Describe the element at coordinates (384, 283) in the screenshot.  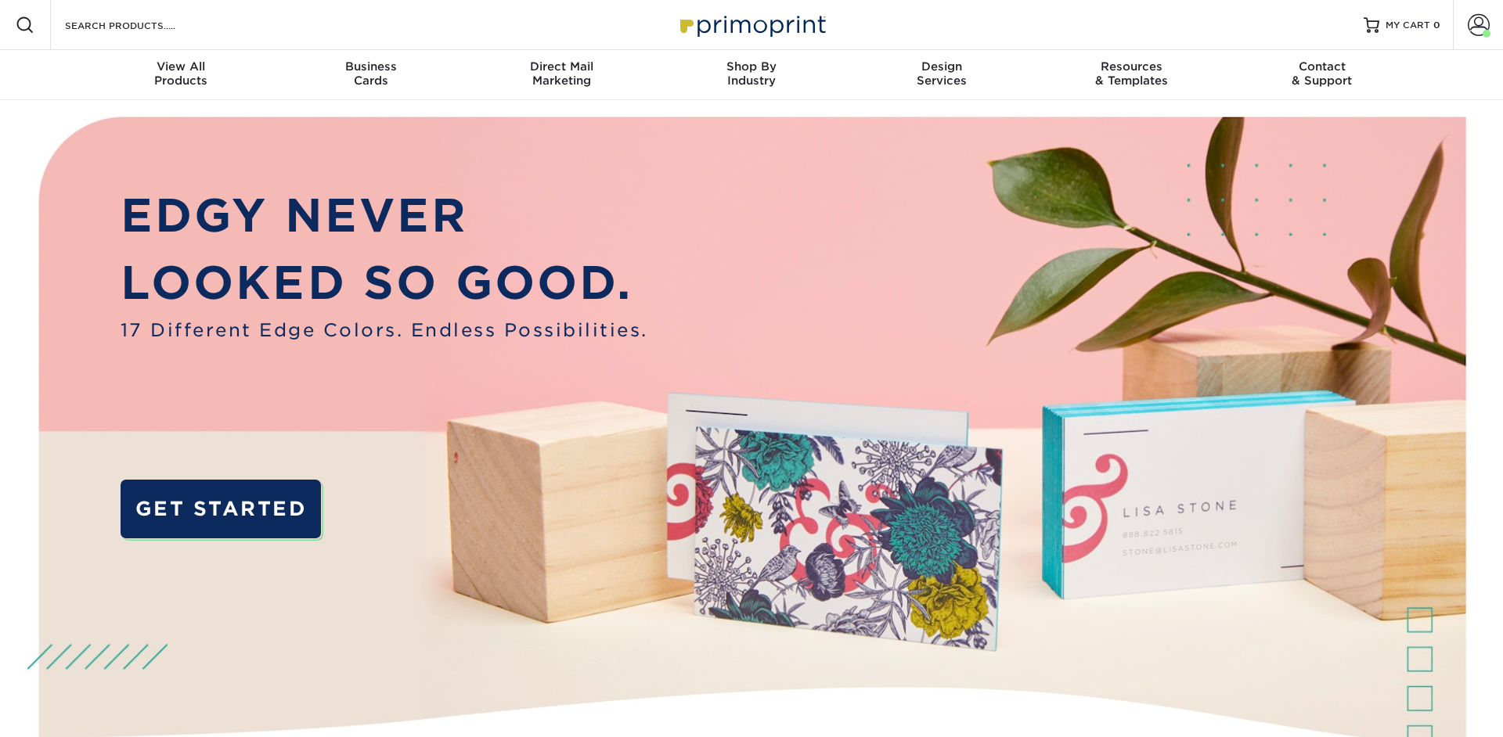
I see `p: LOOKED SO GOOD.` at that location.